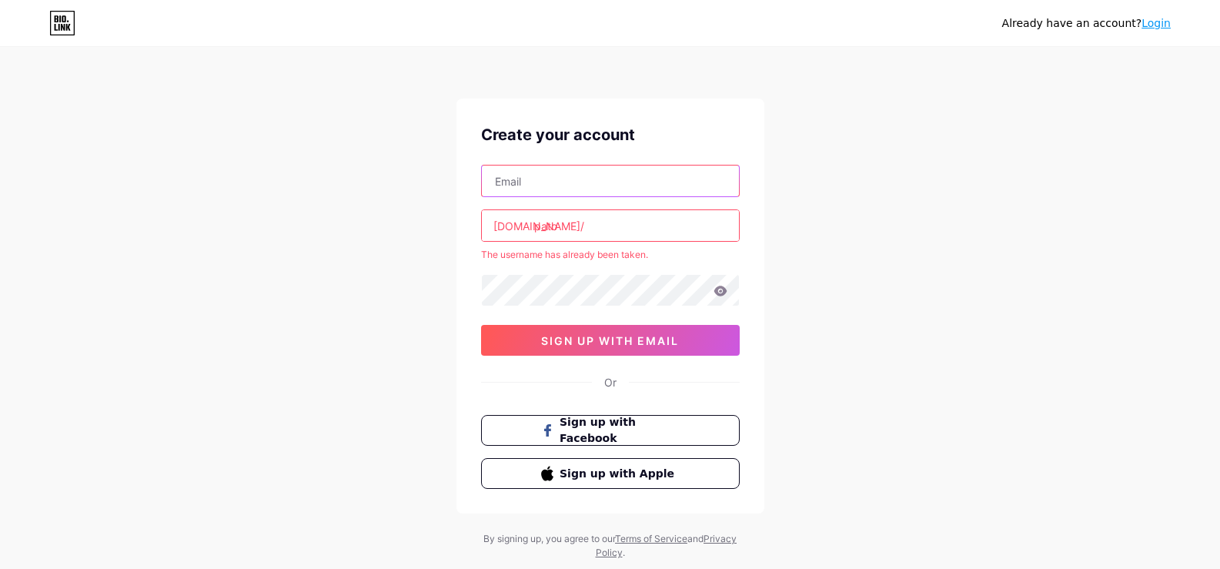 The image size is (1220, 569). I want to click on span: Sign up with Facebook, so click(619, 430).